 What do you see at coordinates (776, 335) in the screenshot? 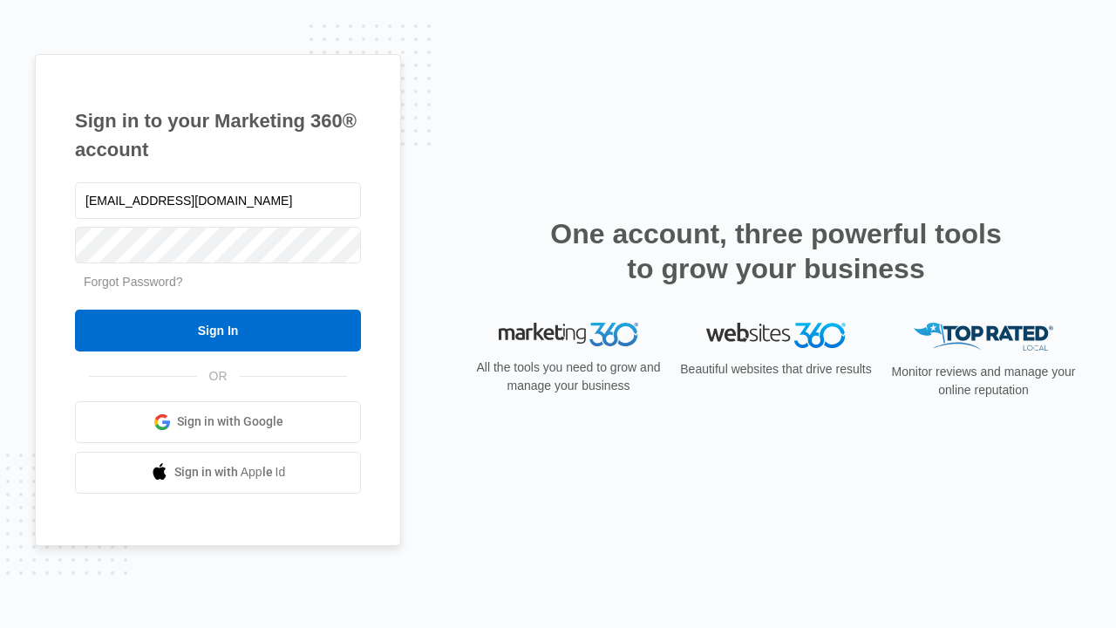
I see `img: Websites 360` at bounding box center [776, 335].